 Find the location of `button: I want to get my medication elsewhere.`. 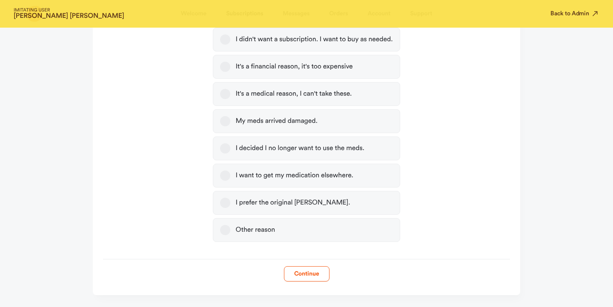

button: I want to get my medication elsewhere. is located at coordinates (225, 176).